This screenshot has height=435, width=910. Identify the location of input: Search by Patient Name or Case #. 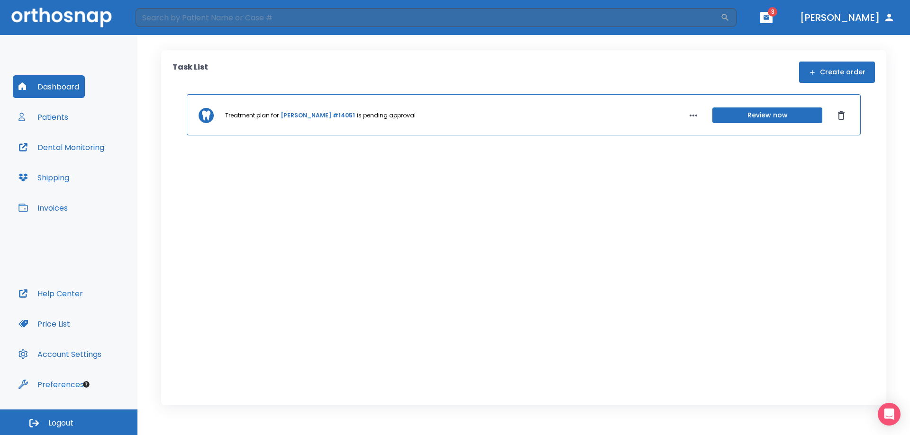
(428, 18).